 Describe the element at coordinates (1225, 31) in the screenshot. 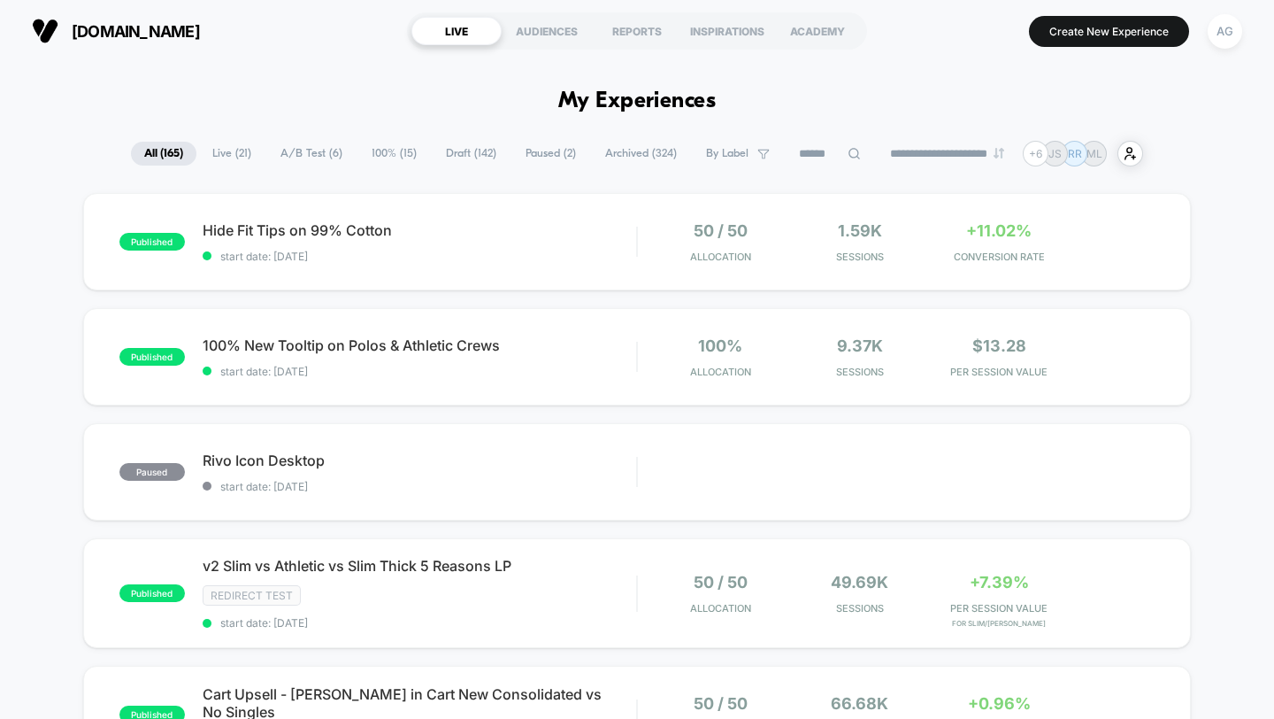

I see `div: AG` at that location.